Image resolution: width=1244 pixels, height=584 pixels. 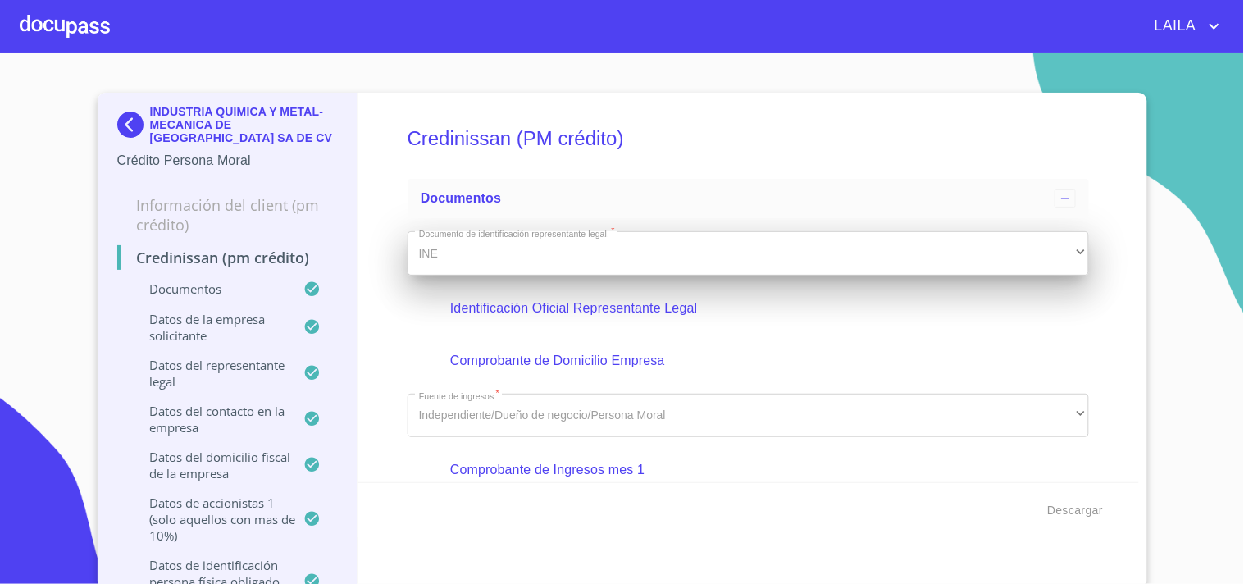 I want to click on div: Independiente/Dueño de negocio/Persona Moral, so click(x=748, y=416).